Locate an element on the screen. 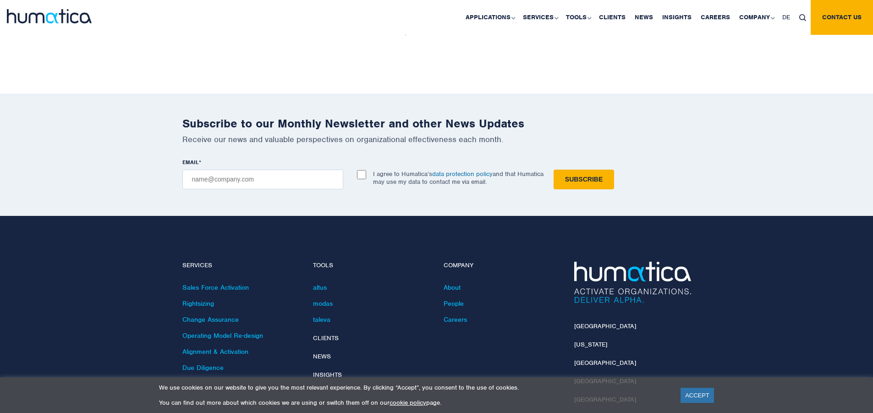  a: People is located at coordinates (454, 303).